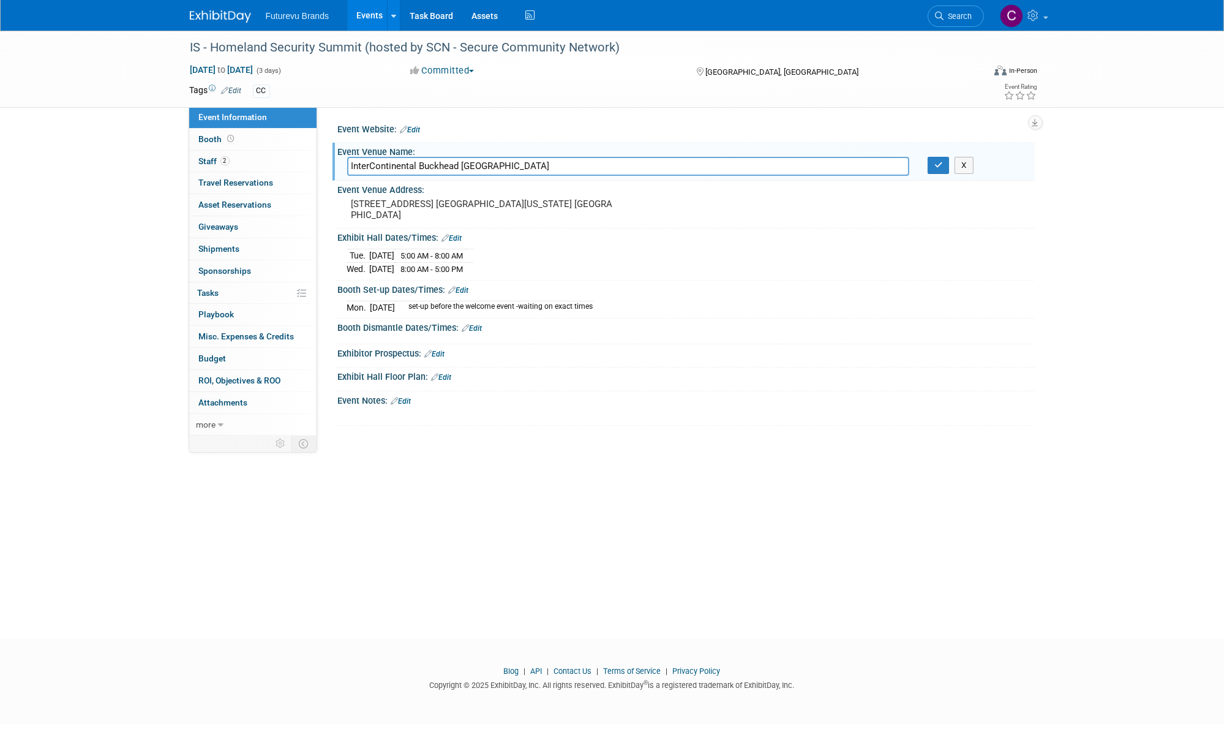 The width and height of the screenshot is (1224, 729). What do you see at coordinates (253, 227) in the screenshot?
I see `a: Giveaways` at bounding box center [253, 227].